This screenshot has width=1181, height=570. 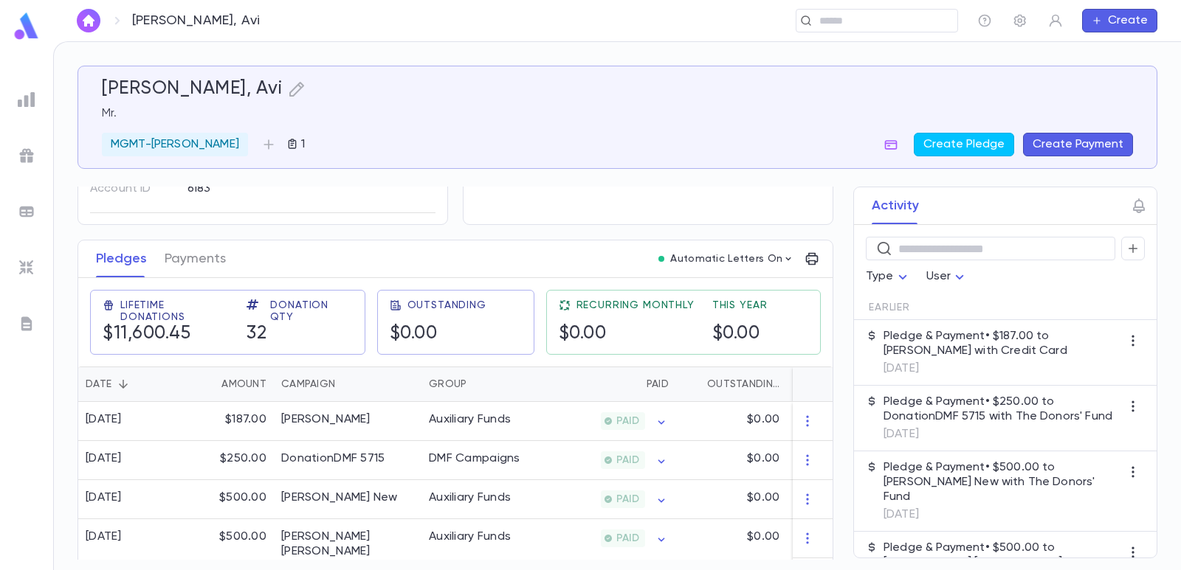 I want to click on img: batches_grey.339ca447c9d9533ef1741baa751efc33.svg, so click(x=27, y=212).